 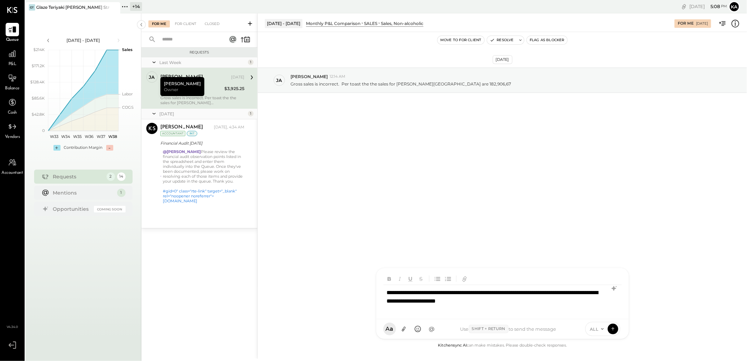 I want to click on text: W33, so click(x=54, y=136).